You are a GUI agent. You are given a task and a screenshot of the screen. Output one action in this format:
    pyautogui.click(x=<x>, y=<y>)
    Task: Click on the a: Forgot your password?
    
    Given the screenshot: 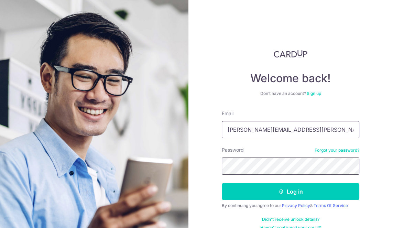 What is the action you would take?
    pyautogui.click(x=337, y=150)
    